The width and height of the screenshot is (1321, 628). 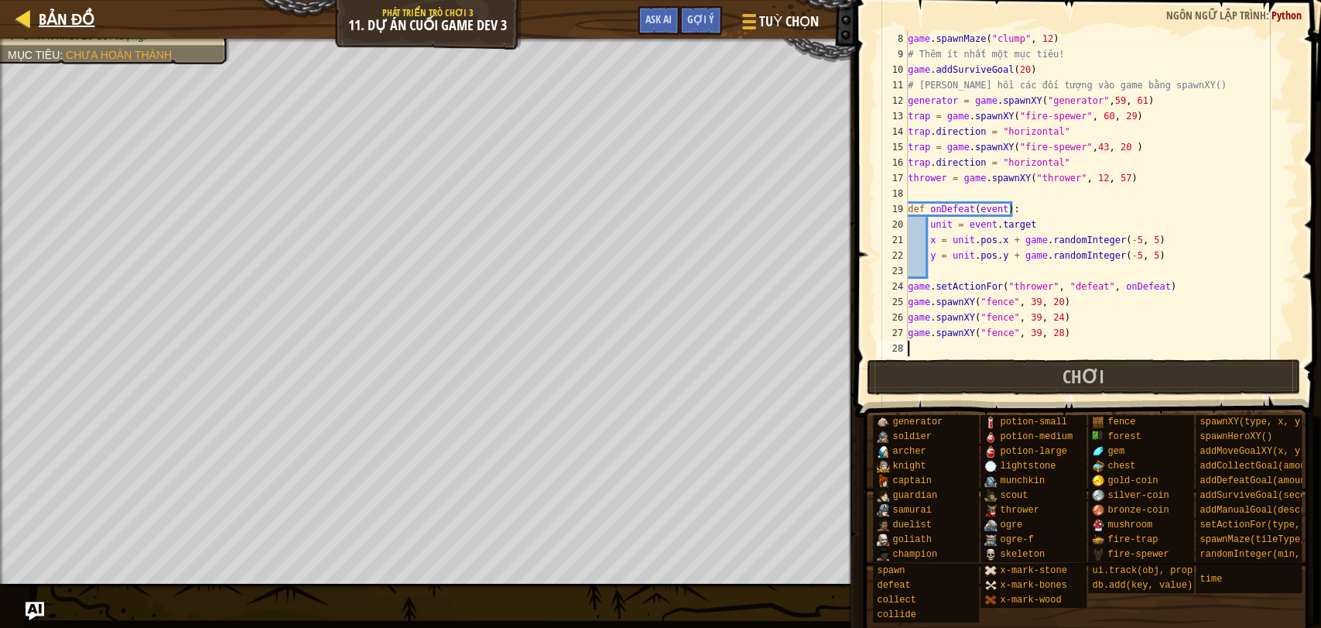 What do you see at coordinates (892, 286) in the screenshot?
I see `div: 24` at bounding box center [892, 286].